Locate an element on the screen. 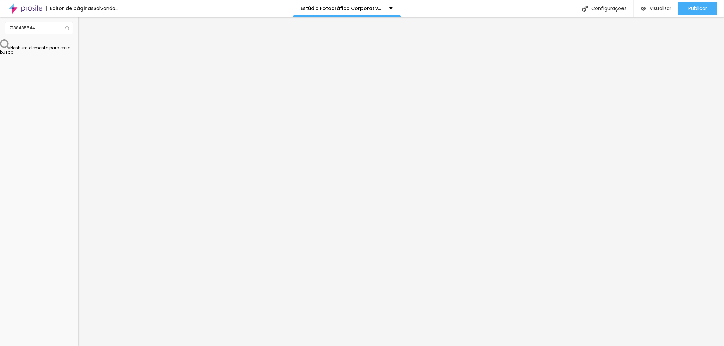 Image resolution: width=724 pixels, height=346 pixels. font: Configurações is located at coordinates (609, 8).